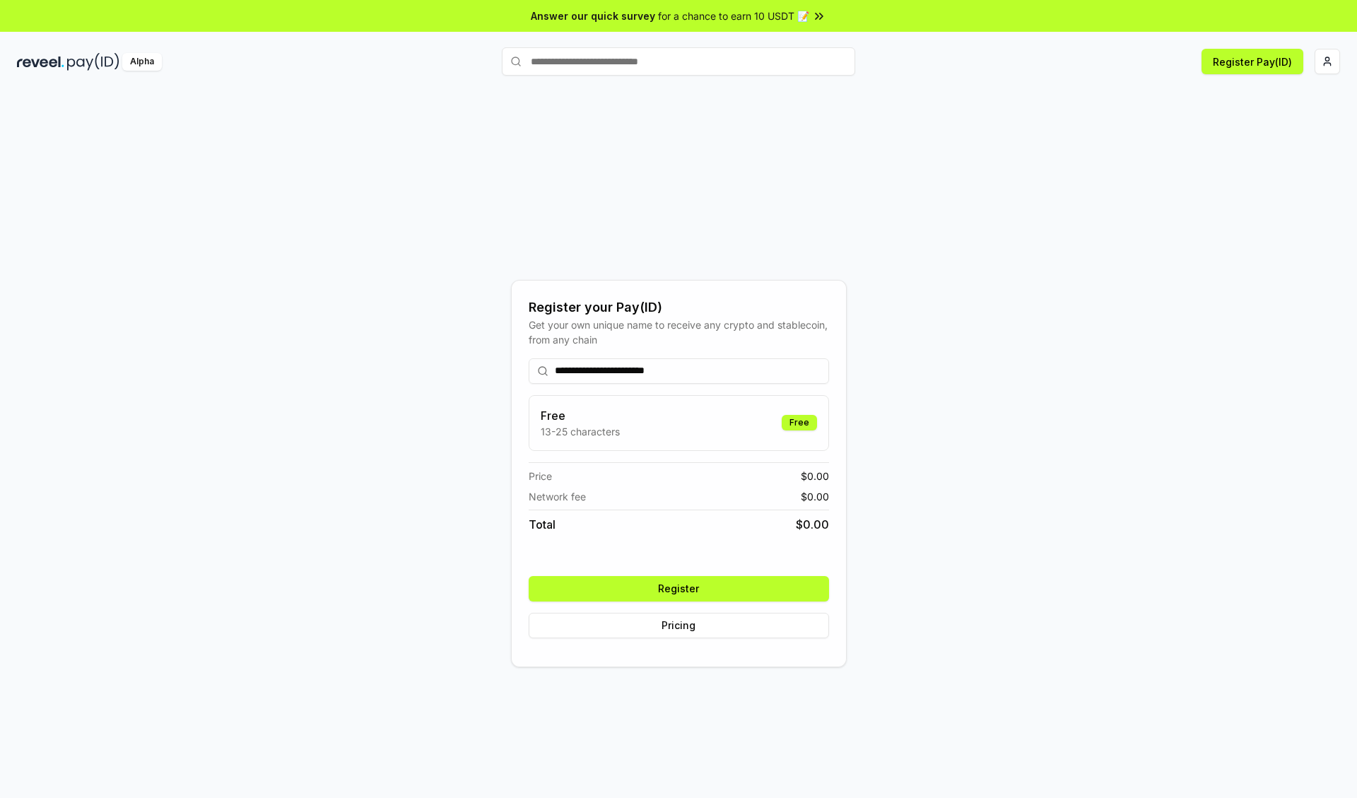  I want to click on img: reveel_dark, so click(40, 61).